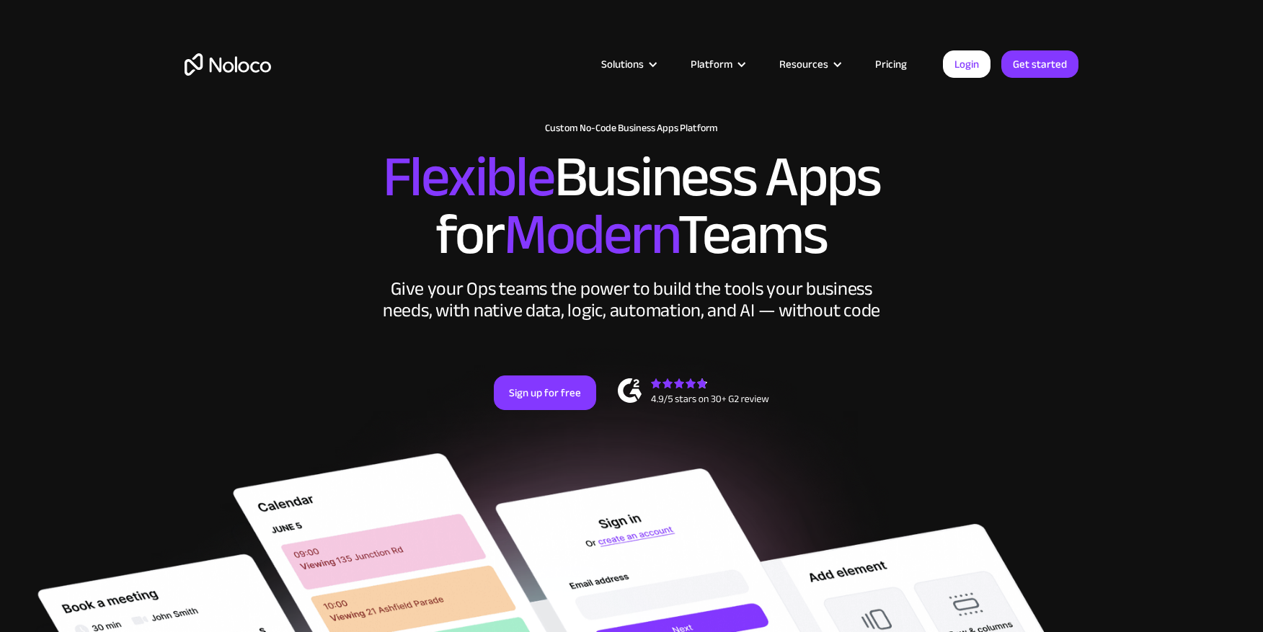 The image size is (1263, 632). What do you see at coordinates (545, 393) in the screenshot?
I see `a: Sign up for free` at bounding box center [545, 393].